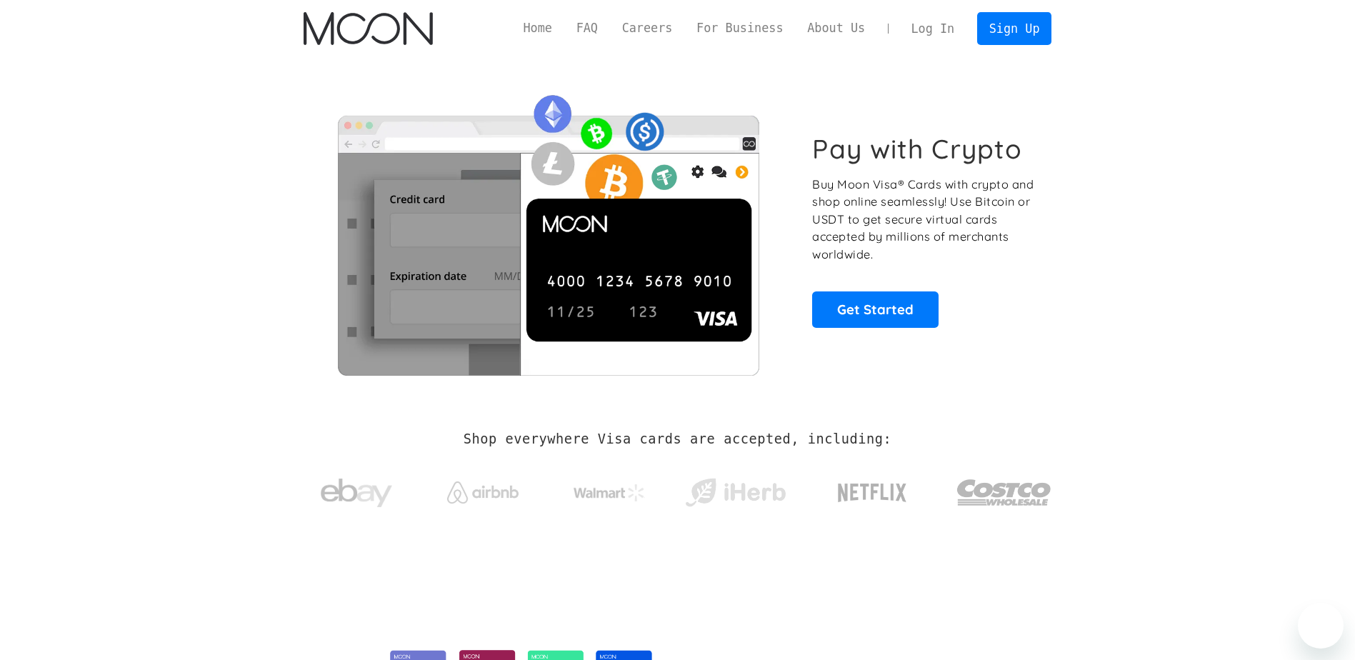  What do you see at coordinates (356, 493) in the screenshot?
I see `img: ebay` at bounding box center [356, 493].